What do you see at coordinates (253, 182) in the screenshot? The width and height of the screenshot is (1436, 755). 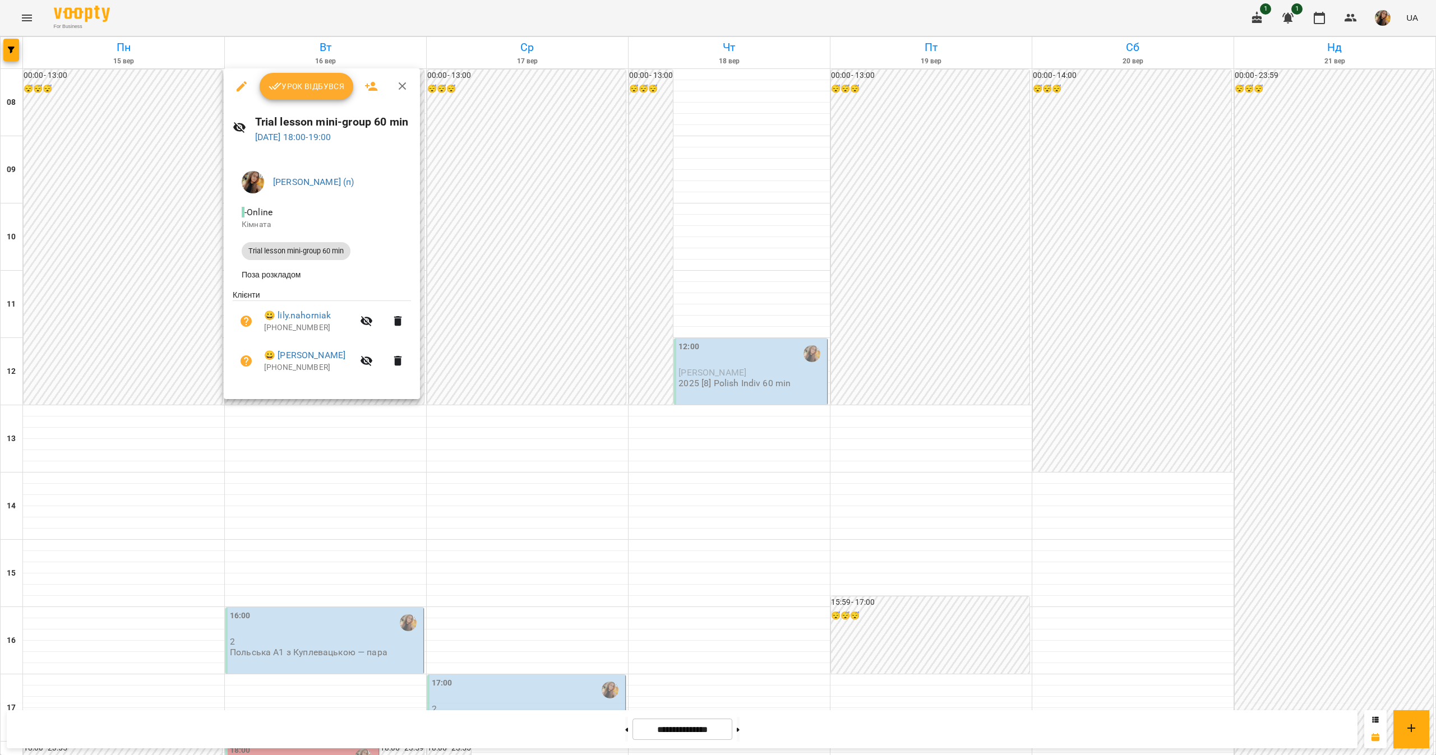 I see `img: 2d1d2c17ffccc5d6363169c503fcce50.jpg` at bounding box center [253, 182].